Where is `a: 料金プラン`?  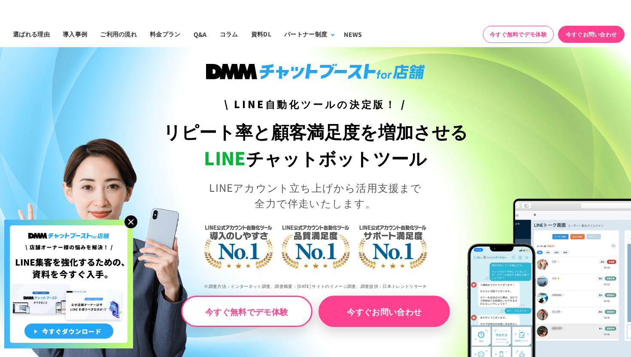
a: 料金プラン is located at coordinates (165, 34).